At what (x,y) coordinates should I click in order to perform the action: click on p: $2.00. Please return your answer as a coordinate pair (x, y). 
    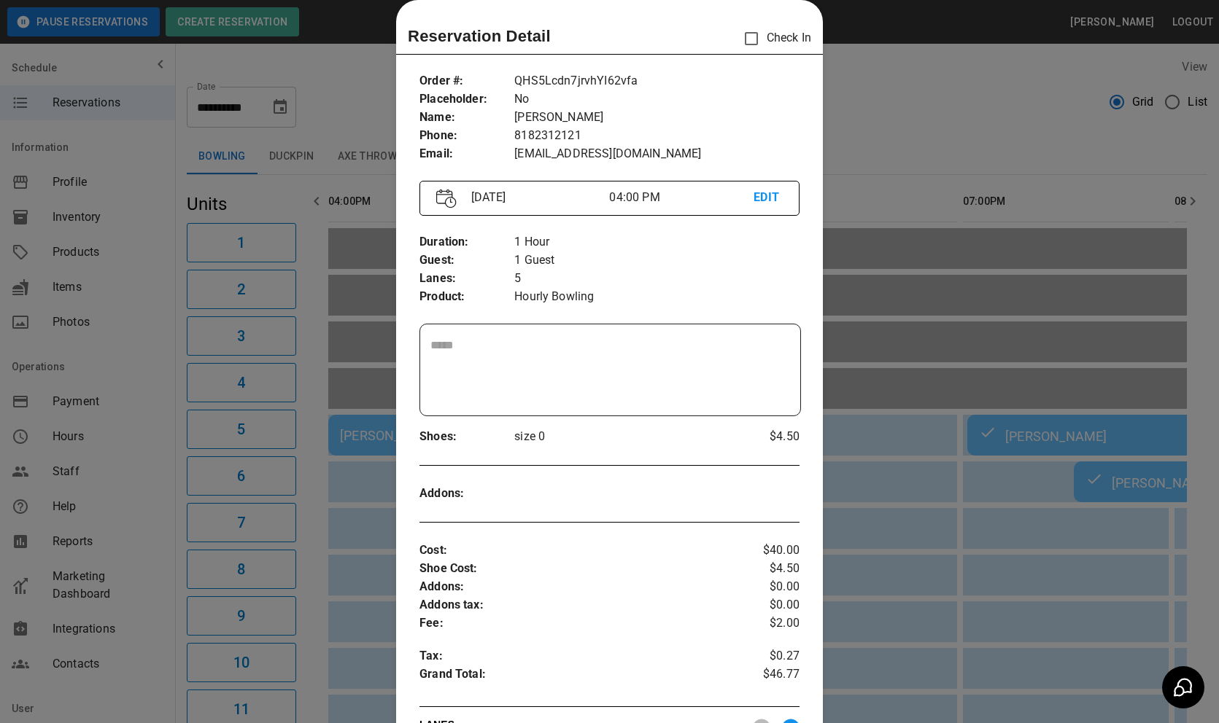
    Looking at the image, I should click on (767, 624).